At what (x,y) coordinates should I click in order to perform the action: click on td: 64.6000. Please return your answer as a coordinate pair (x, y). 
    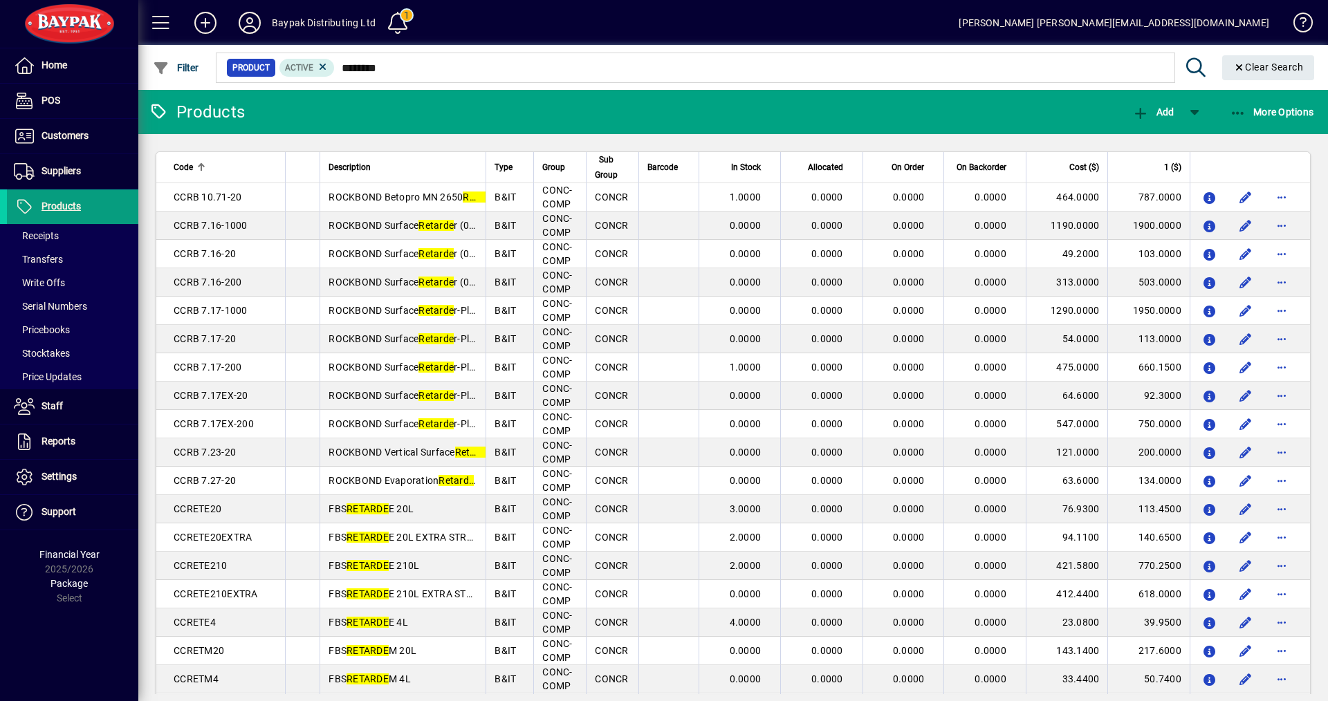
    Looking at the image, I should click on (1066, 396).